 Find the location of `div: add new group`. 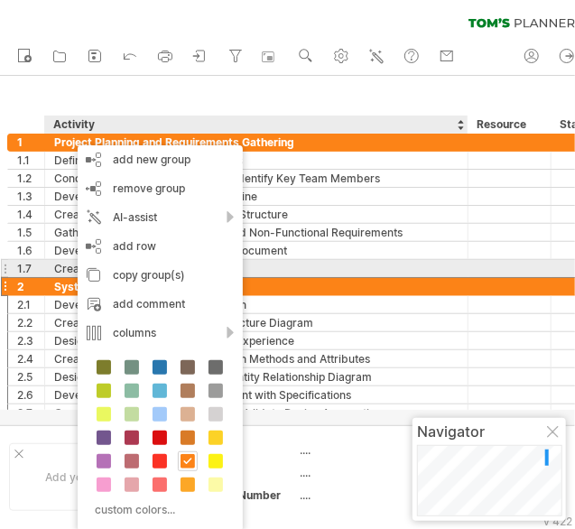

div: add new group is located at coordinates (160, 160).